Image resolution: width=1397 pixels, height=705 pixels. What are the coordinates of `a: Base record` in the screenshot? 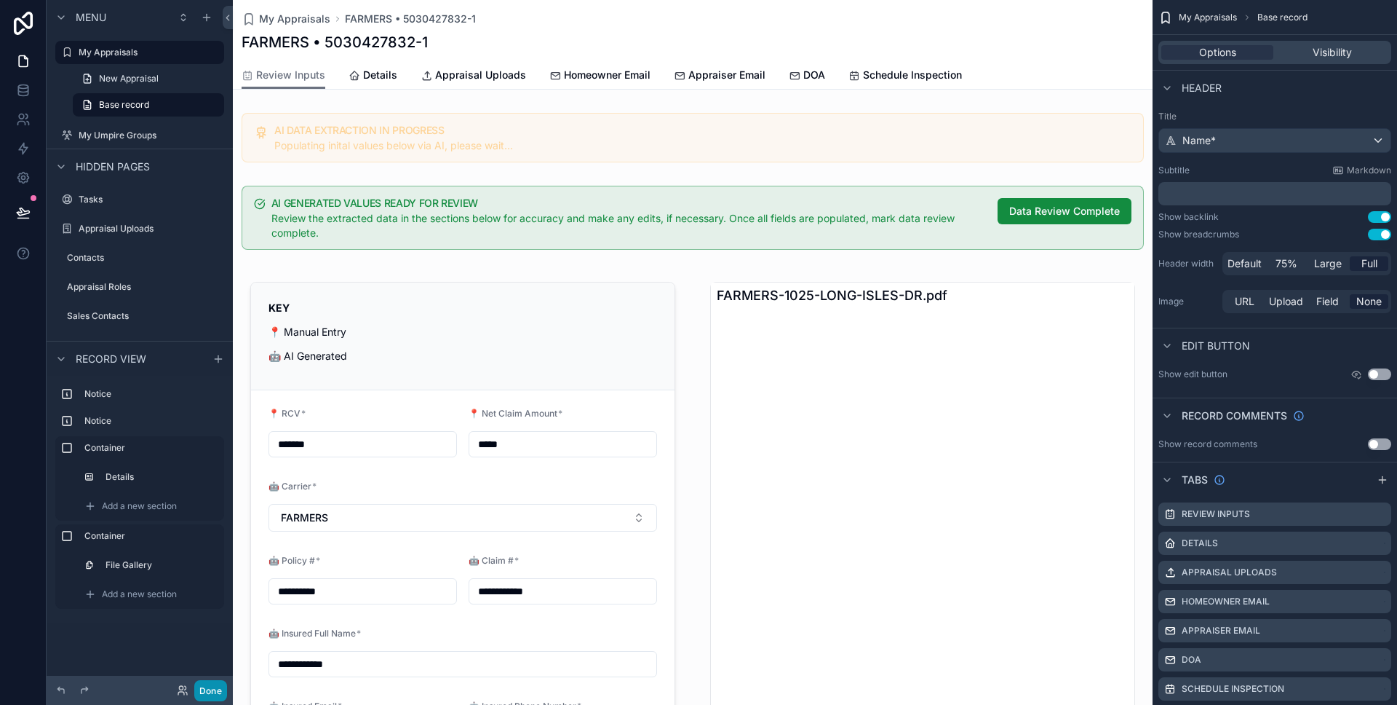 It's located at (148, 105).